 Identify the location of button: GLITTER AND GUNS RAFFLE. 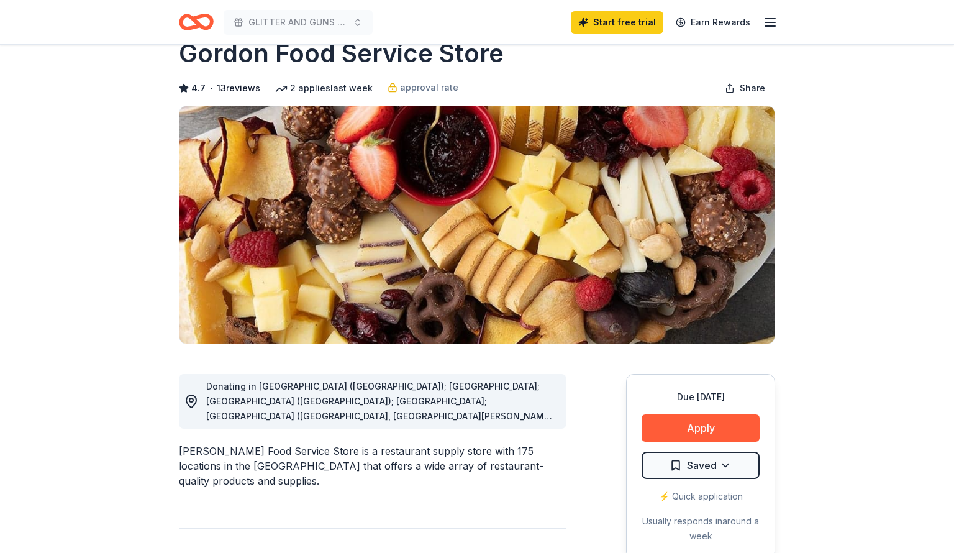
(298, 22).